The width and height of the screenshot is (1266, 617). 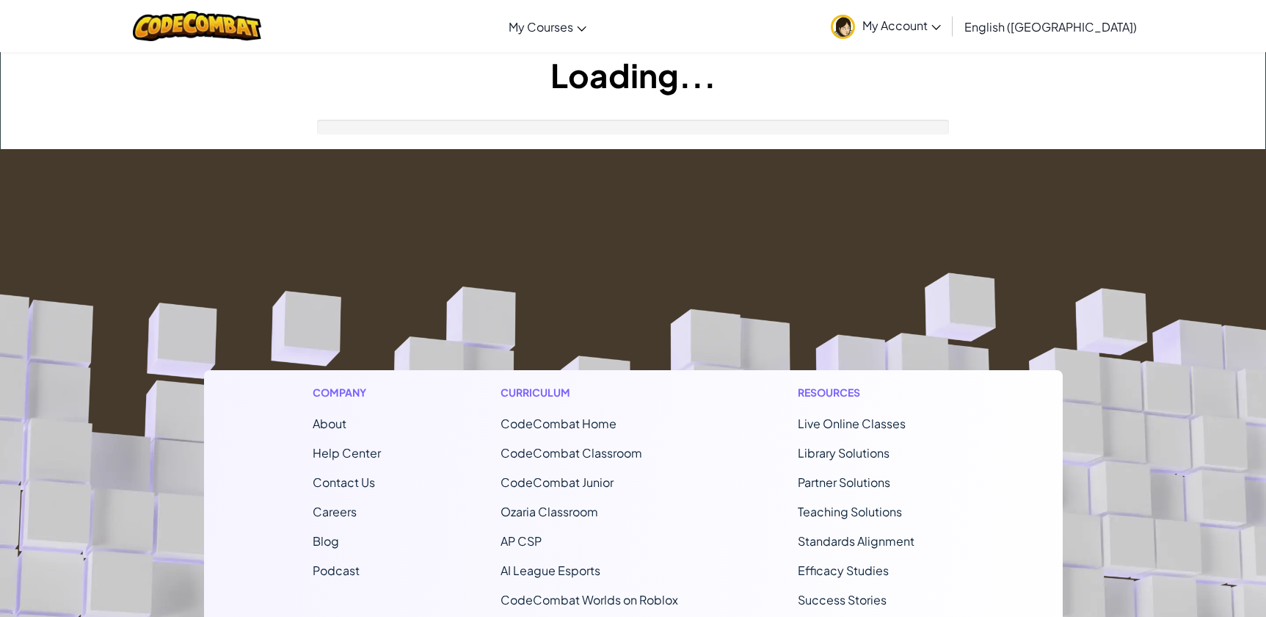 What do you see at coordinates (347, 392) in the screenshot?
I see `h1: Company` at bounding box center [347, 392].